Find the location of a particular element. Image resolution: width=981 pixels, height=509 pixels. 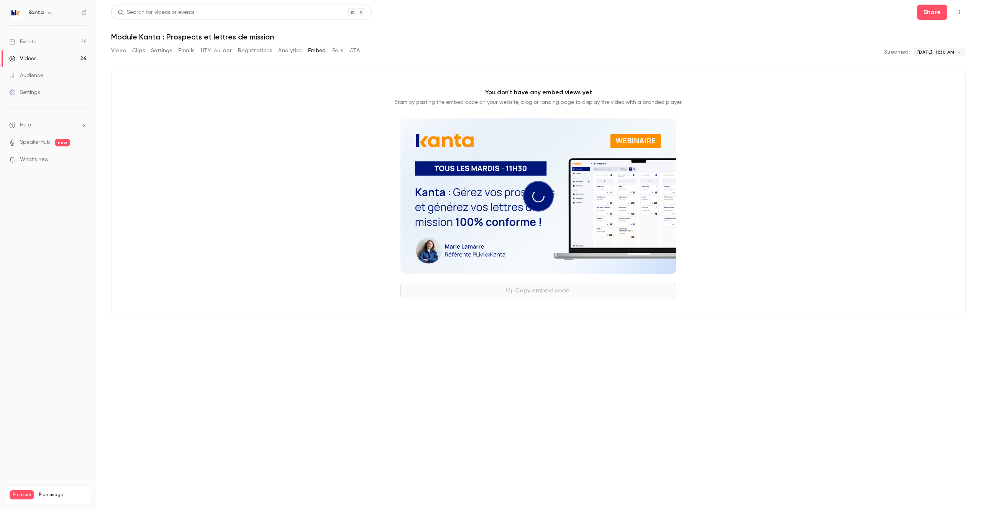

span: new is located at coordinates (62, 142).